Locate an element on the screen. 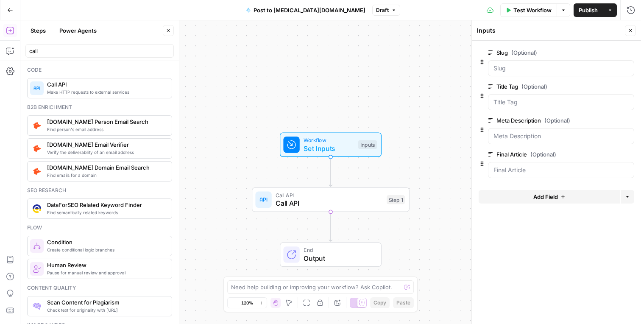 This screenshot has height=324, width=641. span: Verify the deliverability of an email address is located at coordinates (106, 152).